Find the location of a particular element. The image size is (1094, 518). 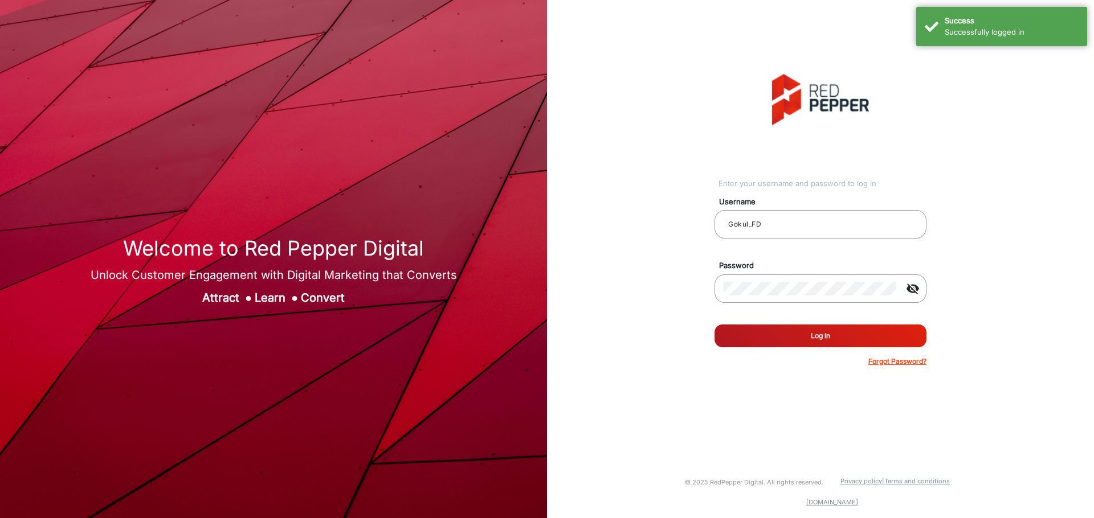

mat-label: Password is located at coordinates (825, 266).